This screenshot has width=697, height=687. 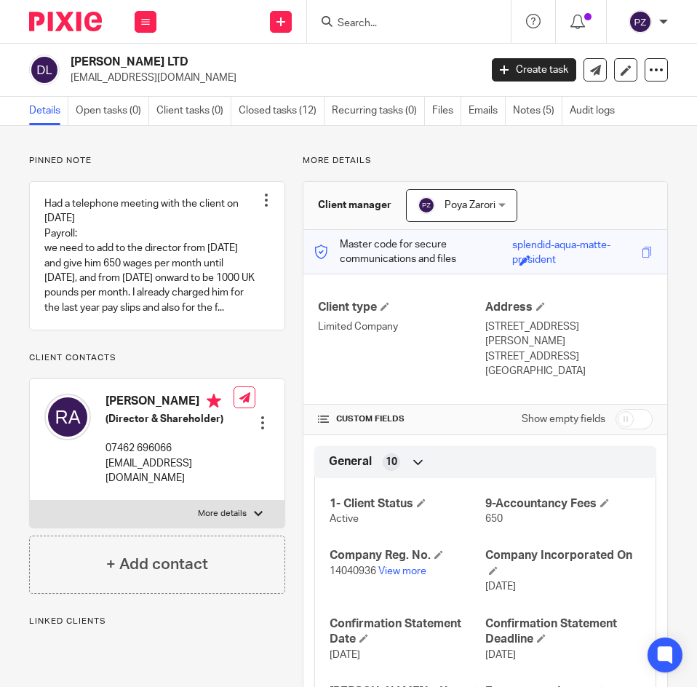 I want to click on h4: Confirmation Statement Date, so click(x=408, y=632).